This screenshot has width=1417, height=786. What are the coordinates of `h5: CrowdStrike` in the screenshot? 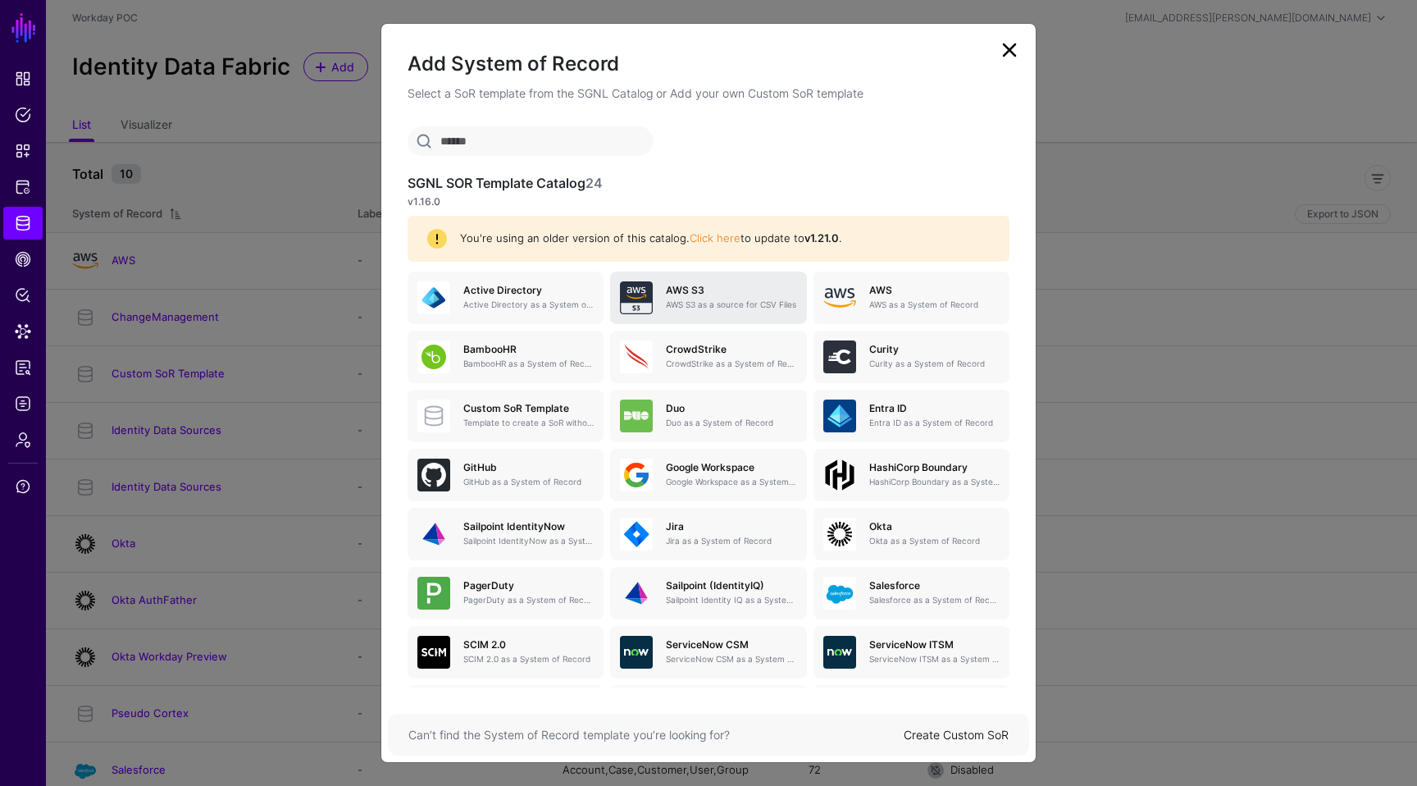 It's located at (731, 349).